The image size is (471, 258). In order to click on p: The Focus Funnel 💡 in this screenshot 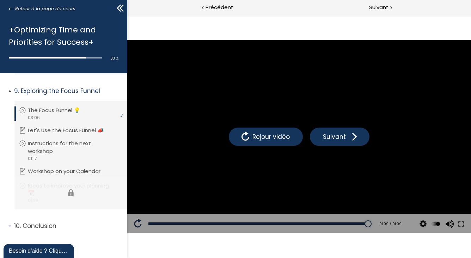, I will do `click(59, 110)`.